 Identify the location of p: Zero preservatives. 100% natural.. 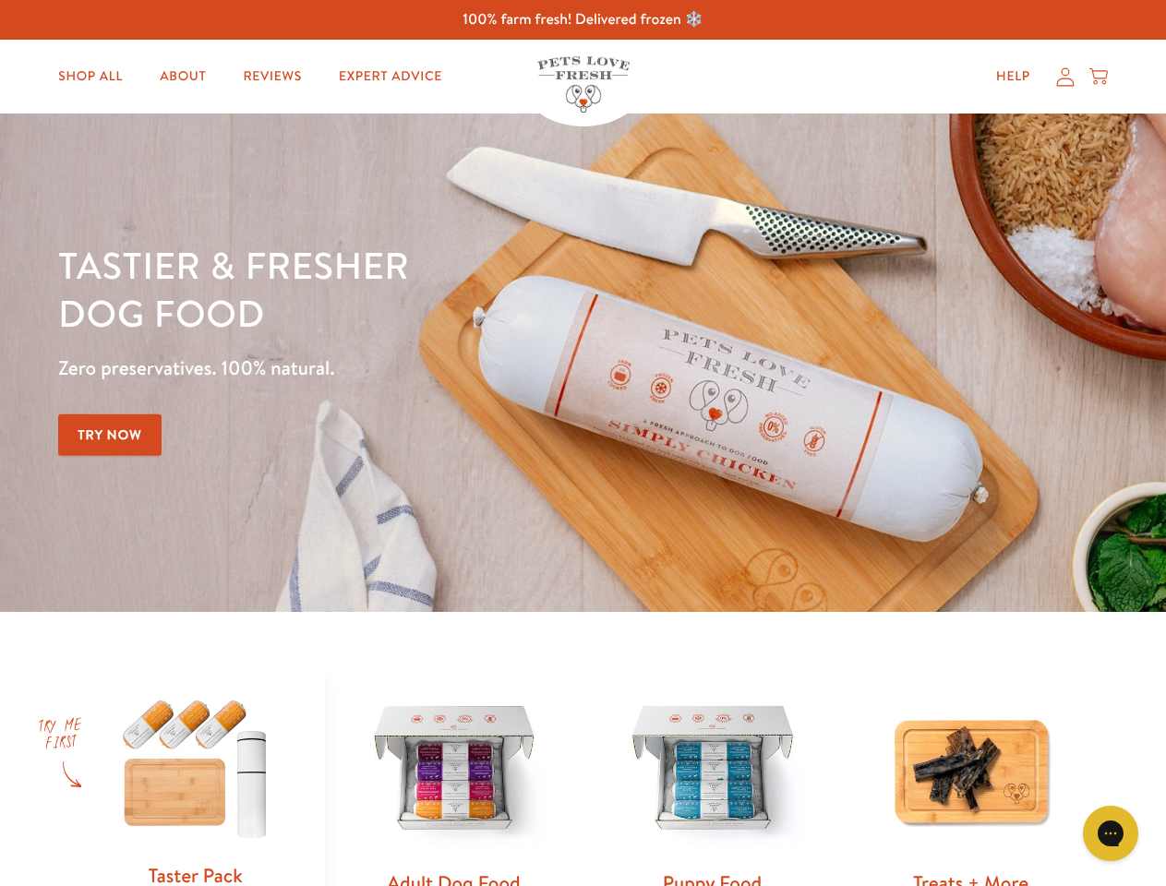
(408, 368).